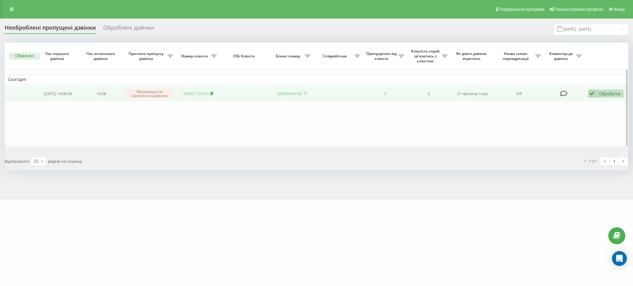  I want to click on td: 1, so click(385, 94).